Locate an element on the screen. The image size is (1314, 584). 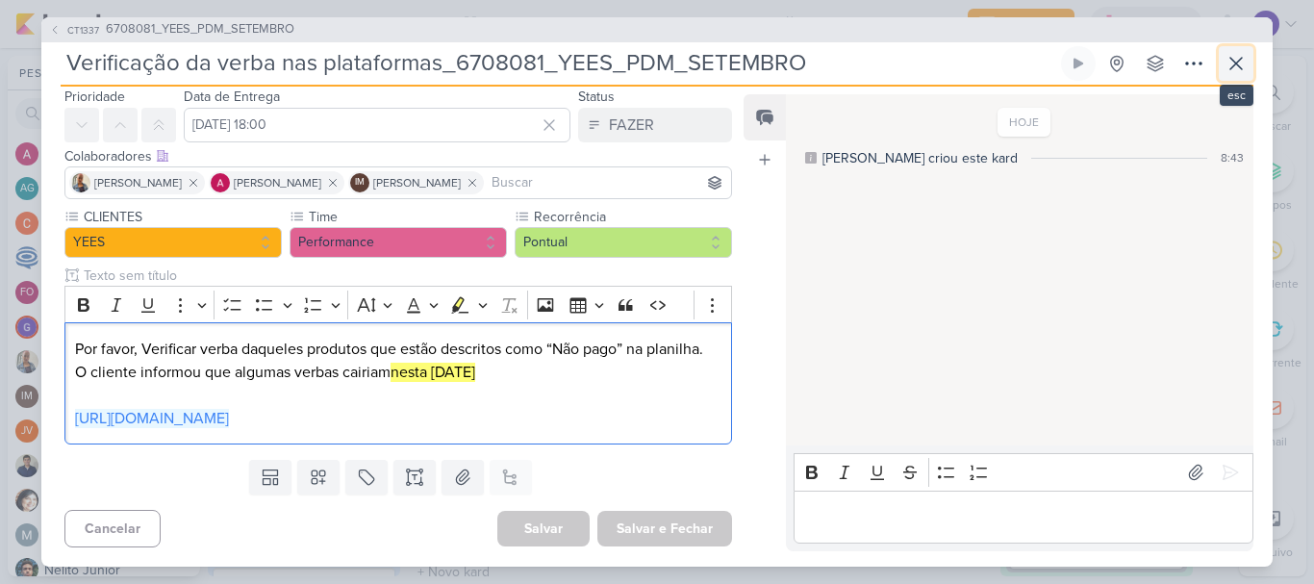
div: 8:43 is located at coordinates (1232, 158).